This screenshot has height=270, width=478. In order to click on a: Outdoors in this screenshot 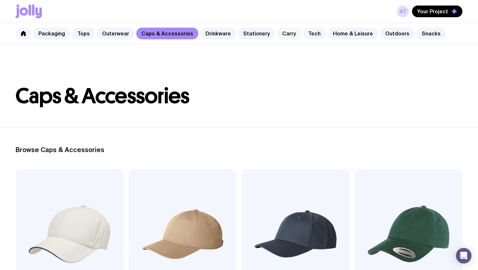, I will do `click(397, 33)`.